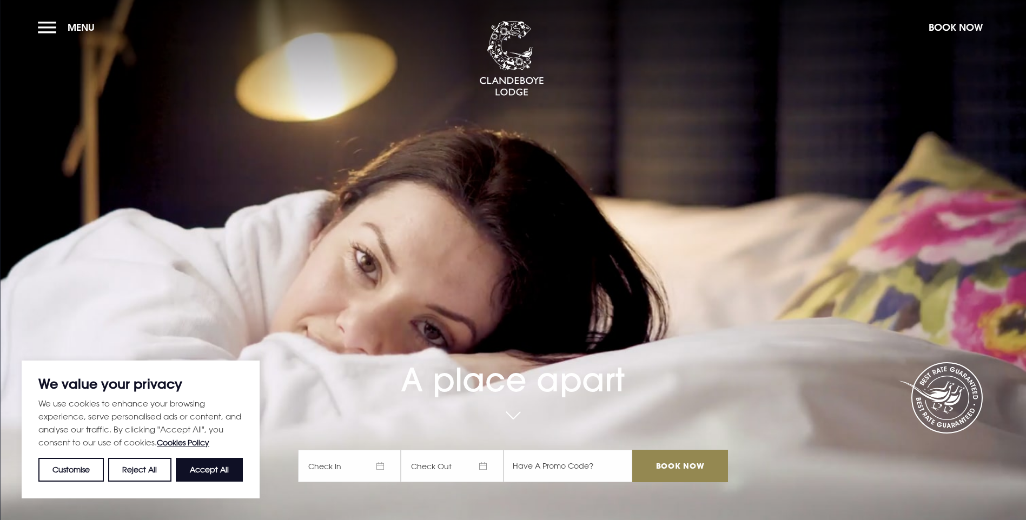 This screenshot has width=1026, height=520. What do you see at coordinates (568, 466) in the screenshot?
I see `input: Have A Promo Code?` at bounding box center [568, 466].